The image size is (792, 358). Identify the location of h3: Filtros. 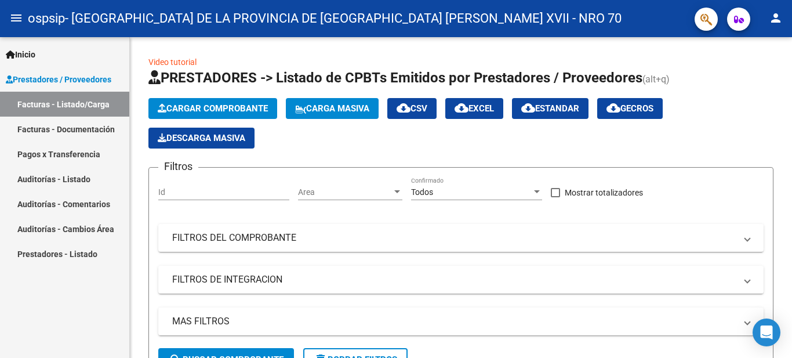
(178, 166).